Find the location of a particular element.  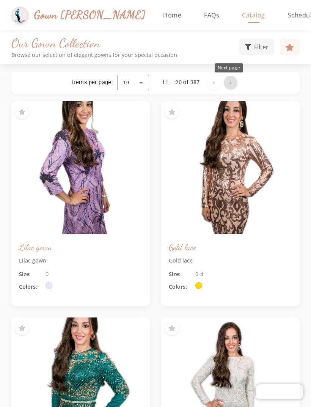

button: Next page is located at coordinates (231, 83).